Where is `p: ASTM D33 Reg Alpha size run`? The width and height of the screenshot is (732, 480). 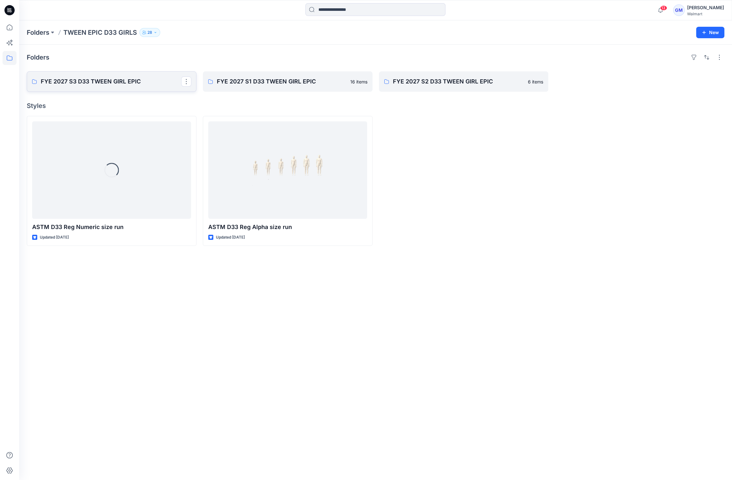
p: ASTM D33 Reg Alpha size run is located at coordinates (287, 227).